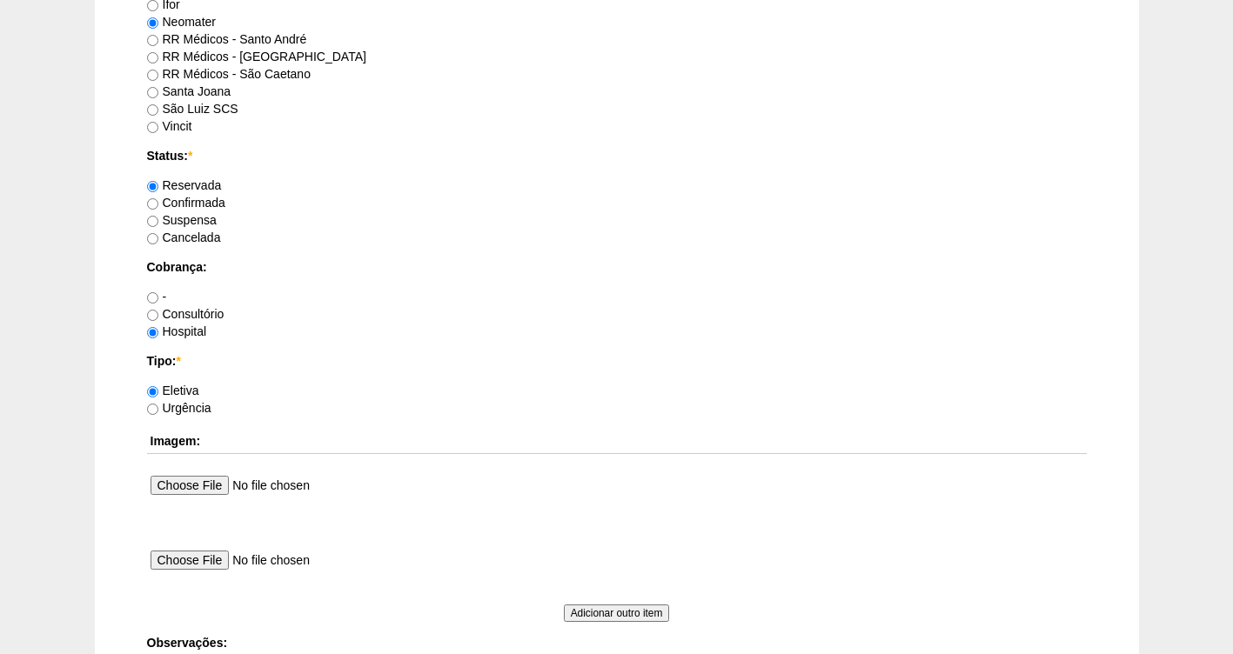  What do you see at coordinates (152, 92) in the screenshot?
I see `input: Santa Joana` at bounding box center [152, 92].